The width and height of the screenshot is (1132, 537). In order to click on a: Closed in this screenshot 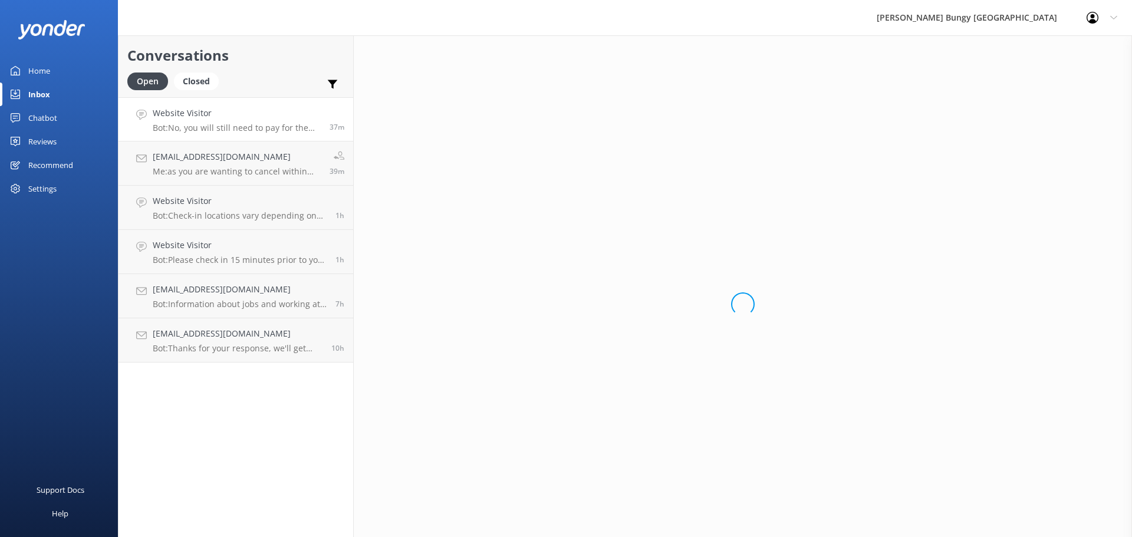, I will do `click(199, 81)`.